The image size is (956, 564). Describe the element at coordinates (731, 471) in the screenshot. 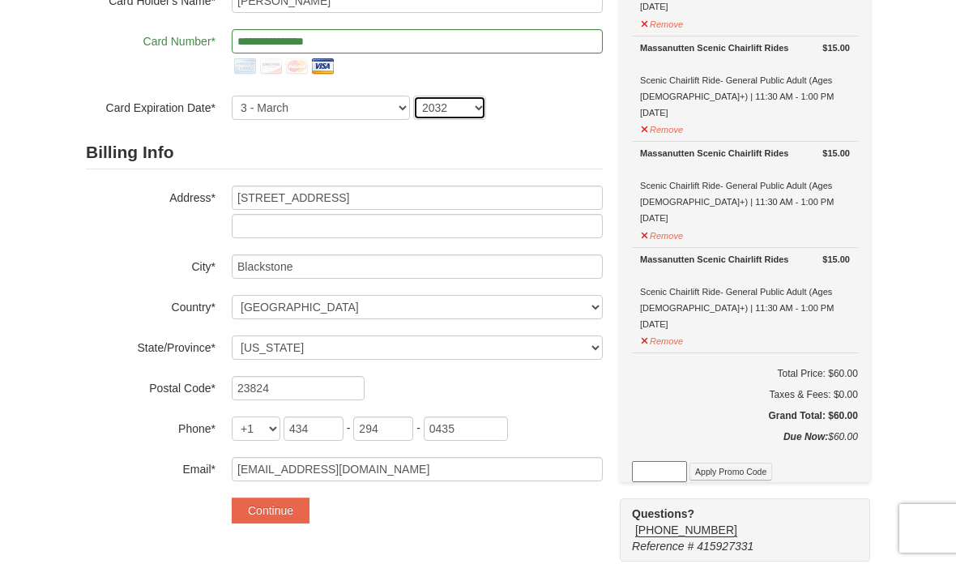

I see `button: Apply Promo Code` at that location.